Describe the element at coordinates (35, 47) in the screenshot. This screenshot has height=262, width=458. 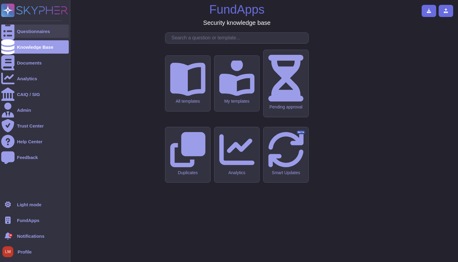
I see `a: Knowledge Base` at that location.